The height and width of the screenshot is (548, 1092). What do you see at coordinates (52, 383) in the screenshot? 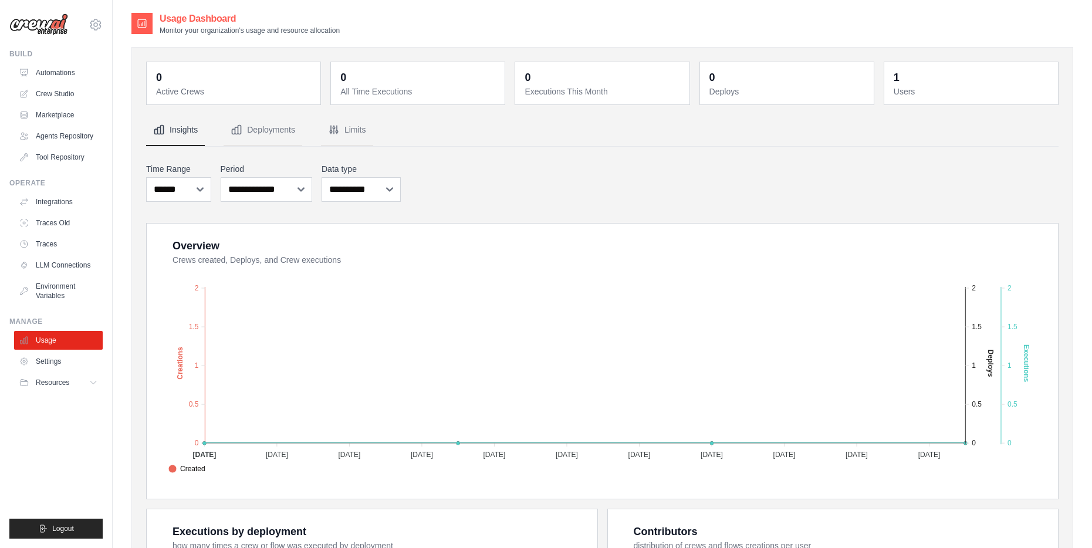
I see `span: Resources` at bounding box center [52, 383].